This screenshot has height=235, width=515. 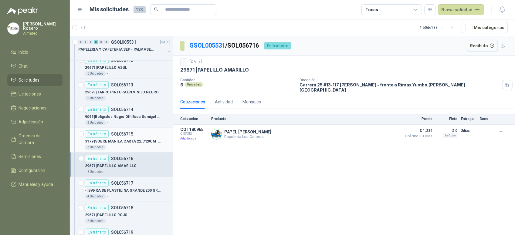 What do you see at coordinates (224, 46) in the screenshot?
I see `p: / SOL056716` at bounding box center [224, 46].